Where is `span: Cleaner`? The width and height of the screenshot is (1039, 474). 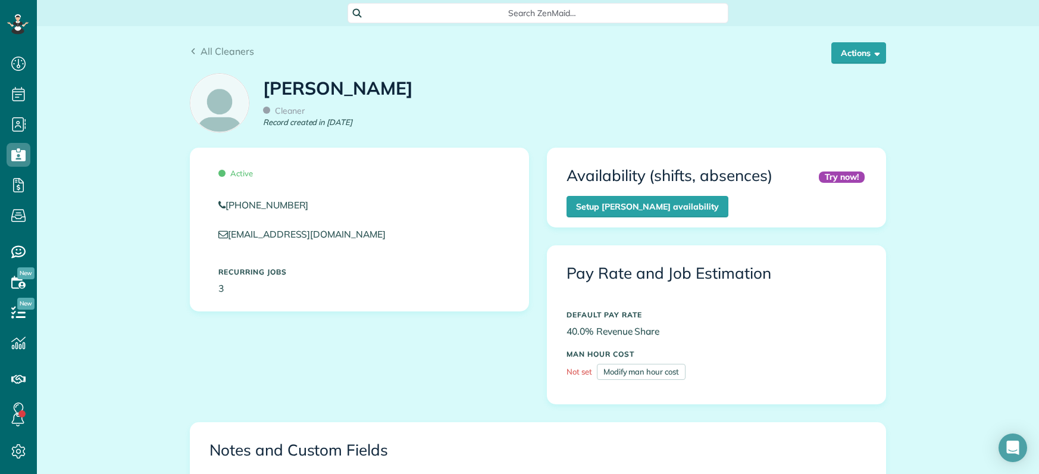
span: Cleaner is located at coordinates (284, 111).